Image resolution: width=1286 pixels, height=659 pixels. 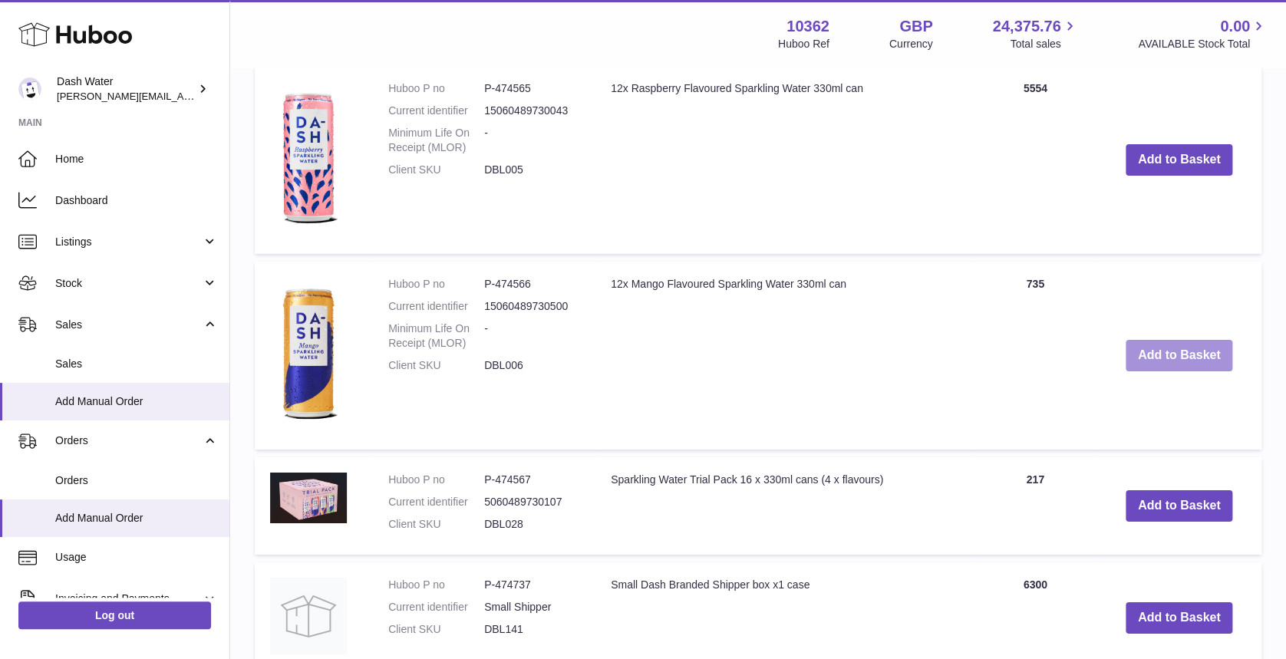 What do you see at coordinates (114, 616) in the screenshot?
I see `a: Log out` at bounding box center [114, 616].